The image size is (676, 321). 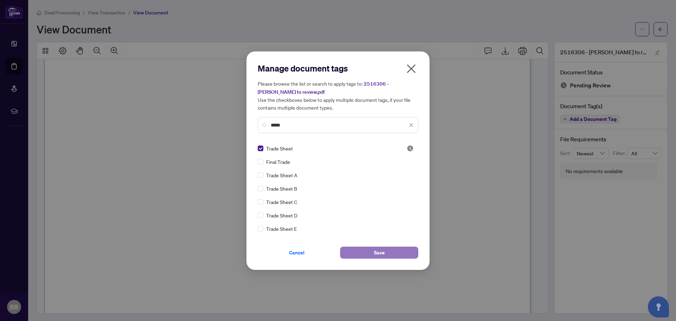 What do you see at coordinates (278, 162) in the screenshot?
I see `span: Final Trade` at bounding box center [278, 162].